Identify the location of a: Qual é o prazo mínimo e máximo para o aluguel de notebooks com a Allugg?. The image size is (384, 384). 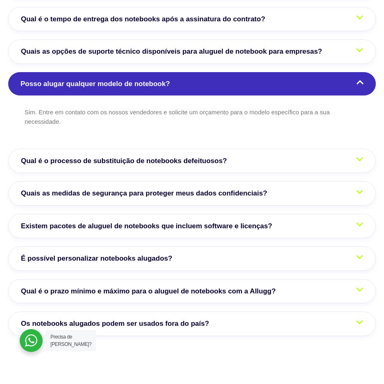
(192, 292).